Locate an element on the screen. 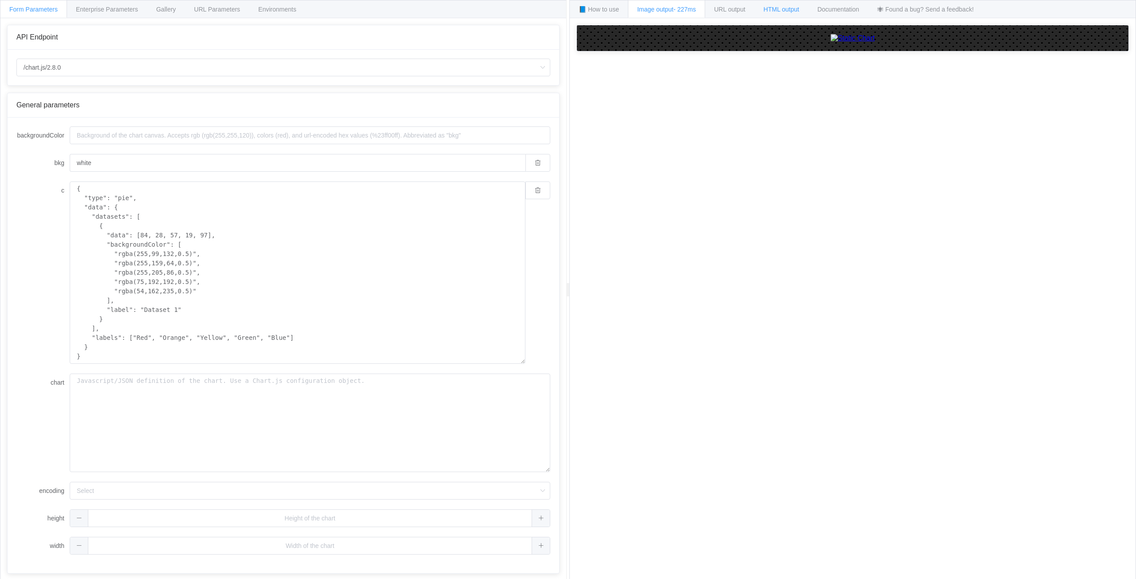  a: Static Chart is located at coordinates (853, 38).